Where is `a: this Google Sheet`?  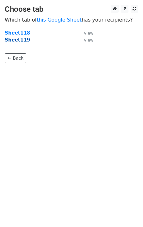
a: this Google Sheet is located at coordinates (59, 20).